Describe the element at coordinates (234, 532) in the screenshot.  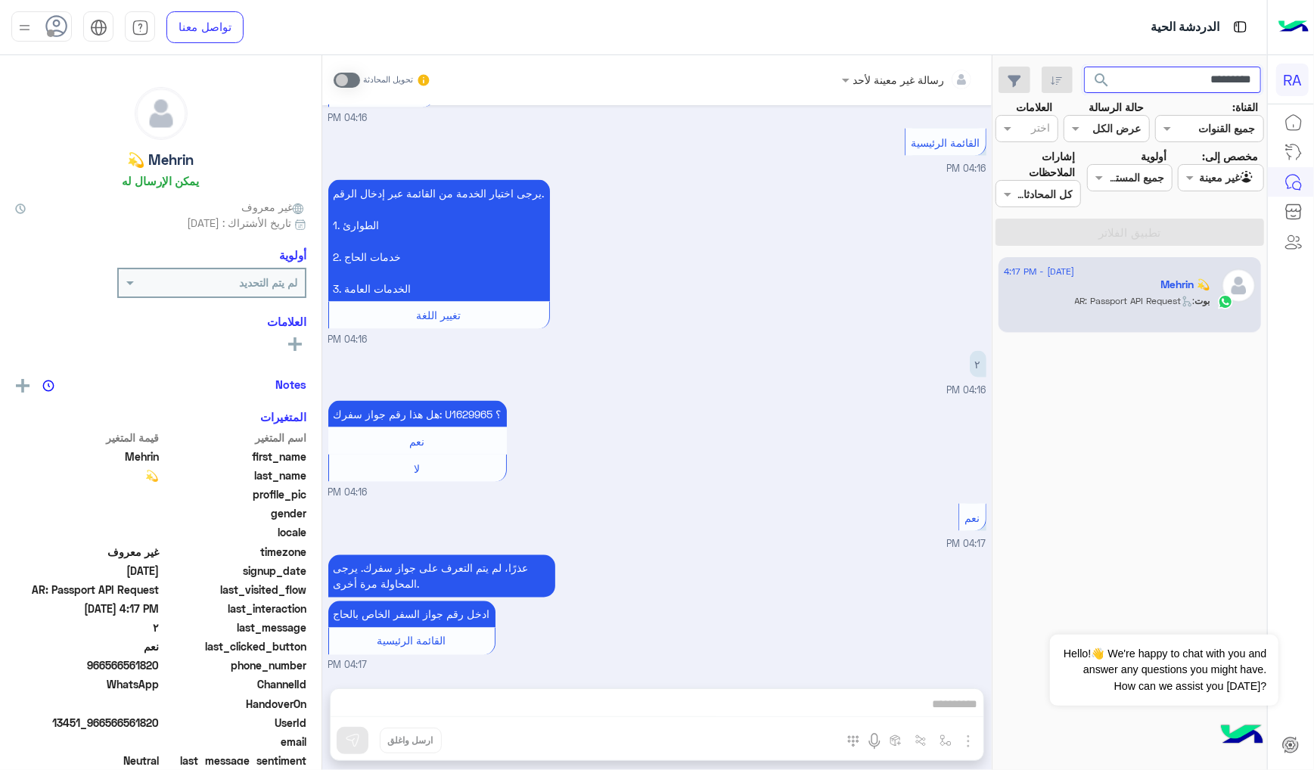
I see `span: locale` at that location.